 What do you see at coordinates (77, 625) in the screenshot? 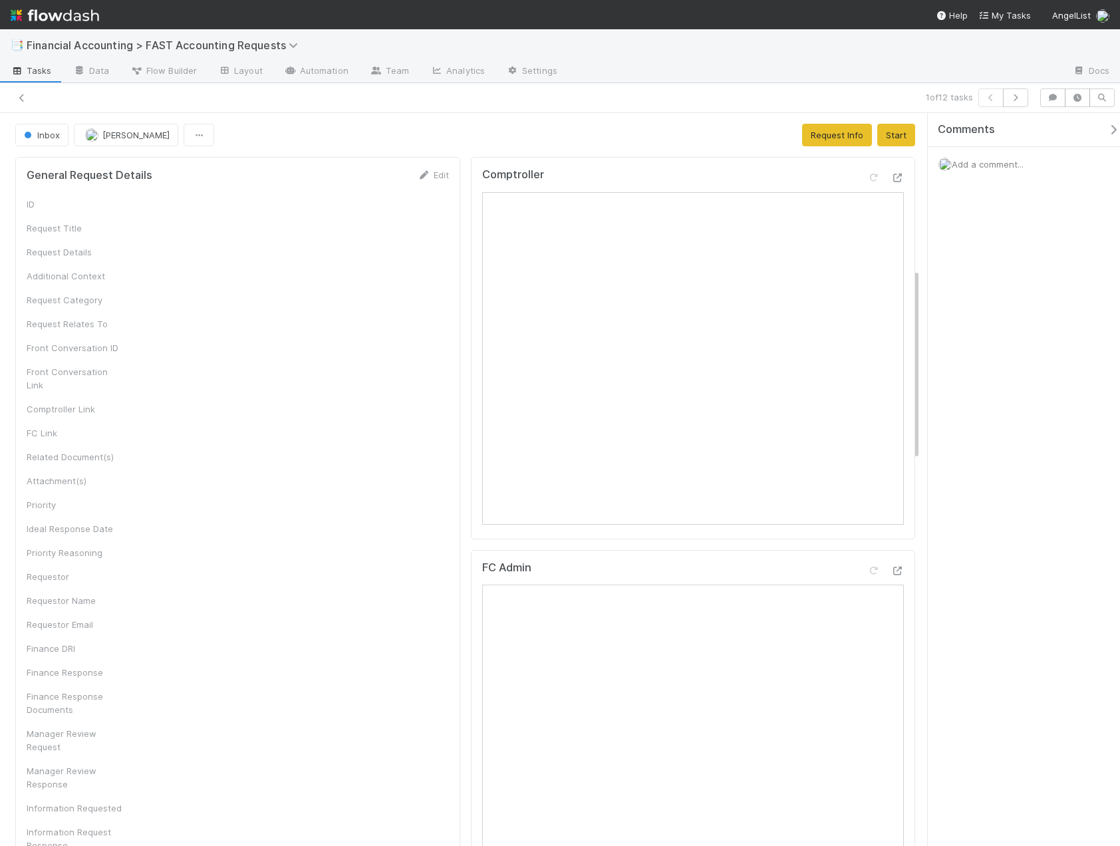
I see `div: Requestor Email` at bounding box center [77, 625].